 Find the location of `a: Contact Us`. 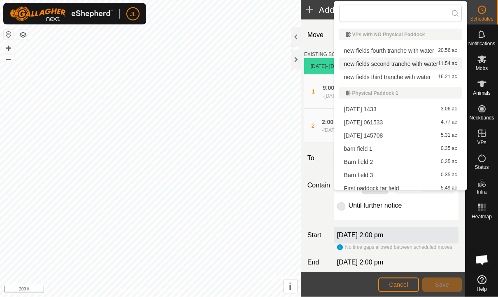

a: Contact Us is located at coordinates (170, 290).